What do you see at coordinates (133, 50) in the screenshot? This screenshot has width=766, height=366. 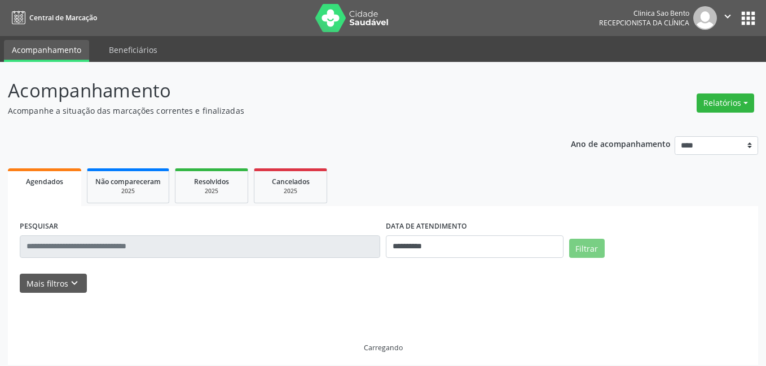 I see `a: Beneficiários` at bounding box center [133, 50].